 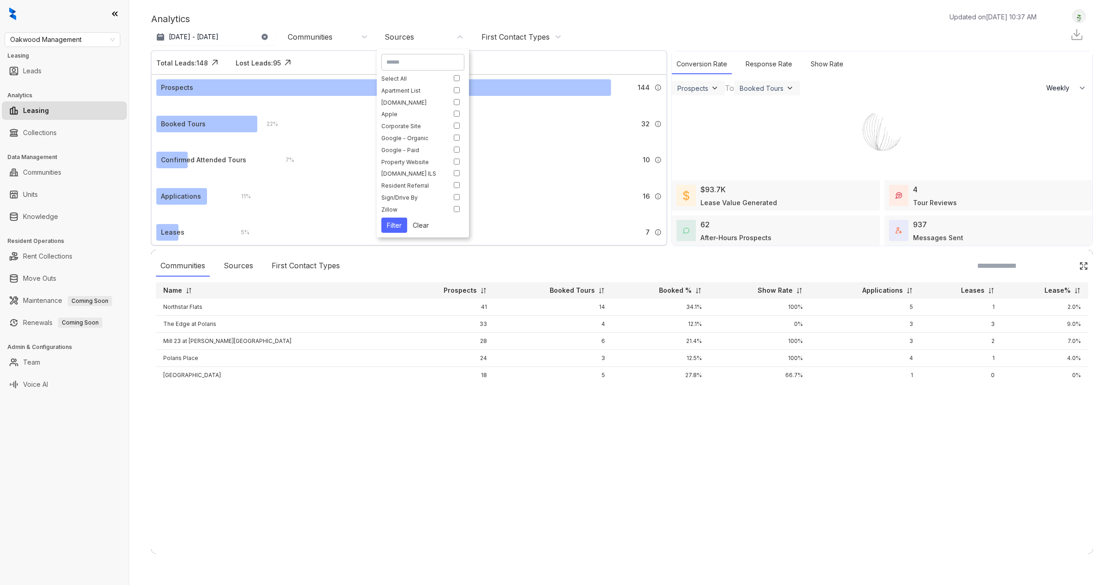 I want to click on div: Show Rate, so click(x=827, y=64).